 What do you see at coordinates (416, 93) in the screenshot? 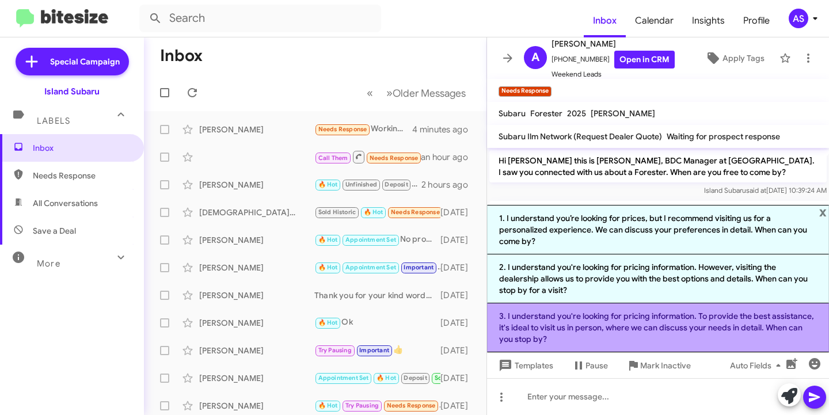
I see `nav: Page navigation example` at bounding box center [416, 93].